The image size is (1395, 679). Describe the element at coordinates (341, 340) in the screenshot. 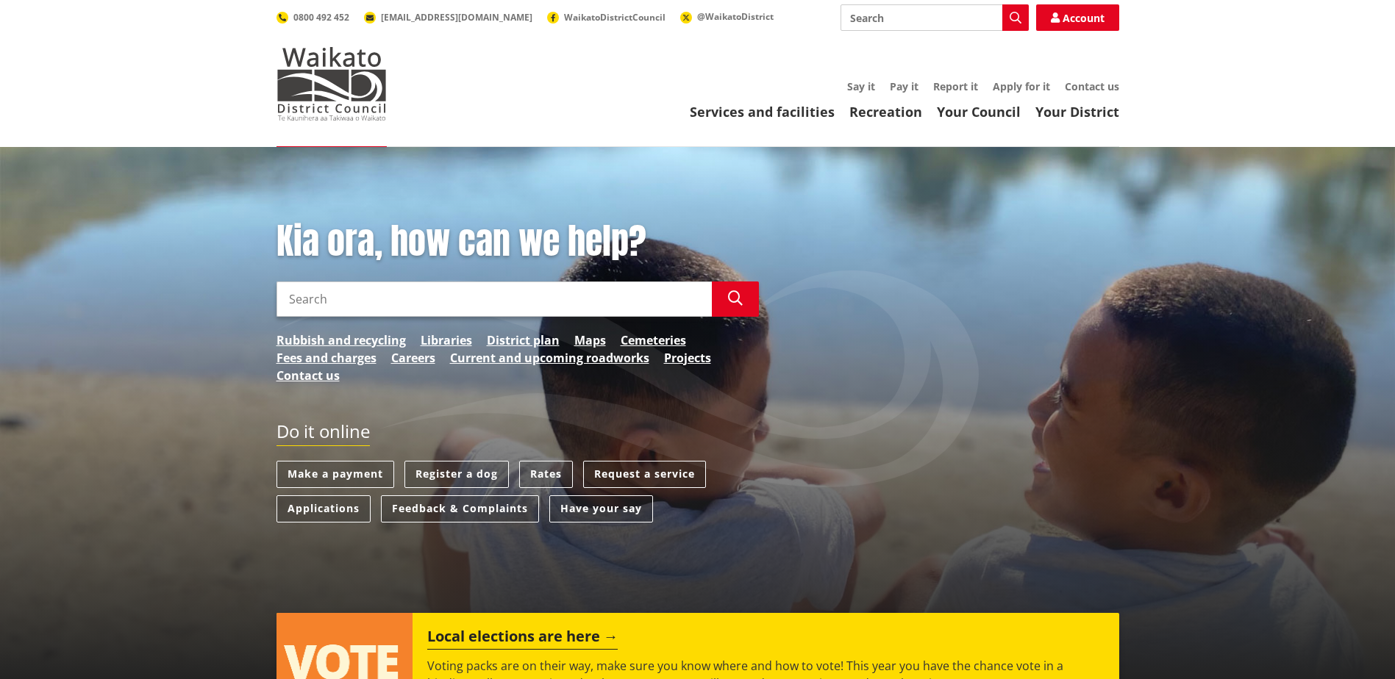

I see `a: Rubbish and recycling` at that location.